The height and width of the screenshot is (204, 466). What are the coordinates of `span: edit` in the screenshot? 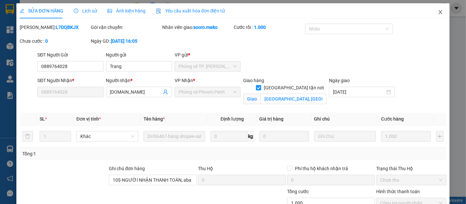 It's located at (22, 11).